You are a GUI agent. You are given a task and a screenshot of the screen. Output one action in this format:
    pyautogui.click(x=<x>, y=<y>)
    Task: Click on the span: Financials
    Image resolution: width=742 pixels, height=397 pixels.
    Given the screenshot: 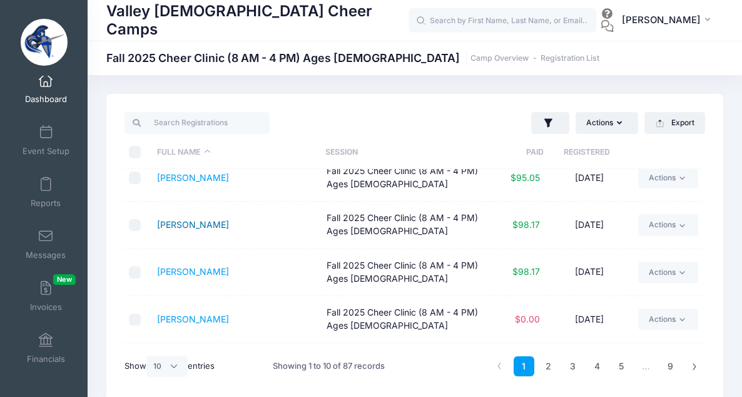 What is the action you would take?
    pyautogui.click(x=46, y=359)
    